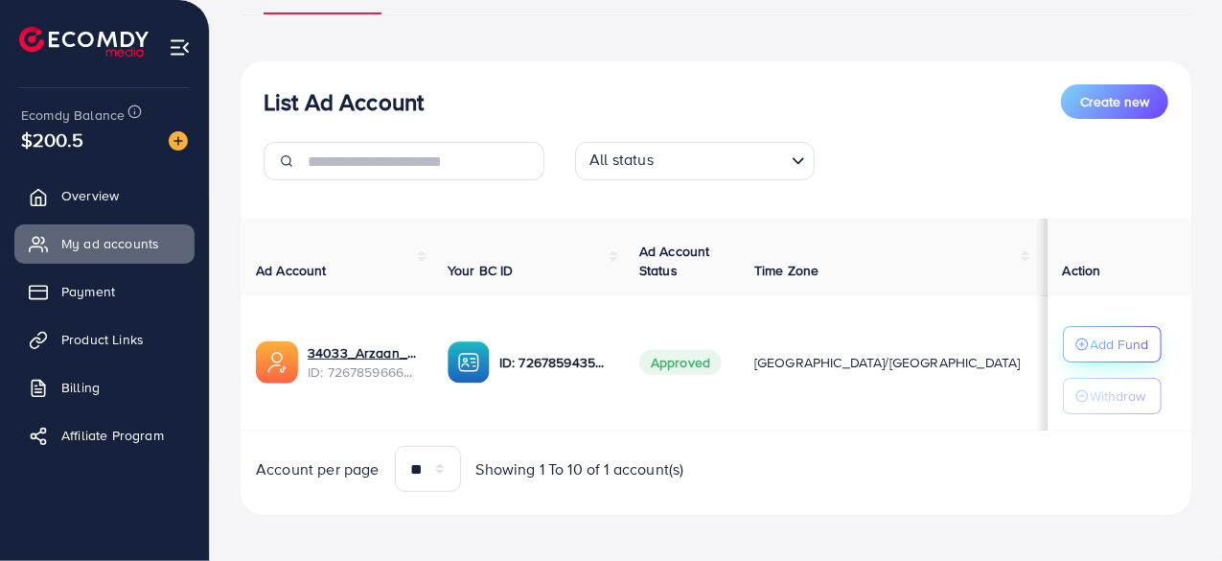  Describe the element at coordinates (1112, 344) in the screenshot. I see `button: Add Fund` at that location.